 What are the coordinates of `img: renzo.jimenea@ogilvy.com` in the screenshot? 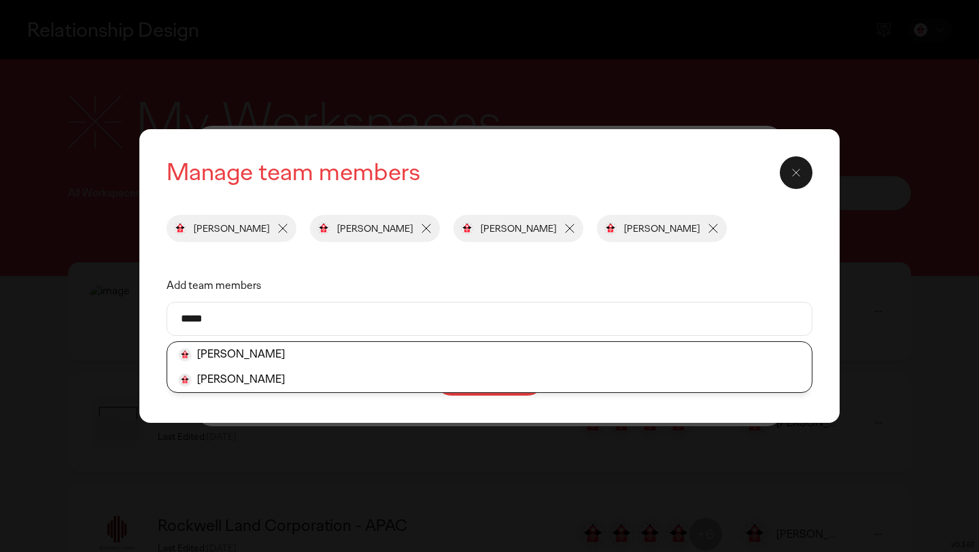 It's located at (185, 380).